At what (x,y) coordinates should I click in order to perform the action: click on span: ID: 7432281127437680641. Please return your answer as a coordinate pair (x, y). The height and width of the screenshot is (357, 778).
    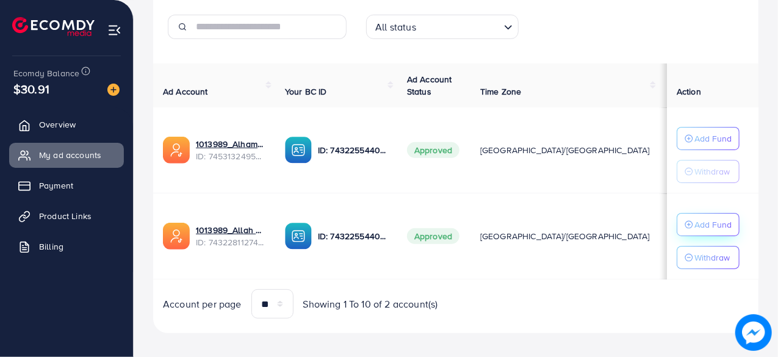
    Looking at the image, I should click on (231, 242).